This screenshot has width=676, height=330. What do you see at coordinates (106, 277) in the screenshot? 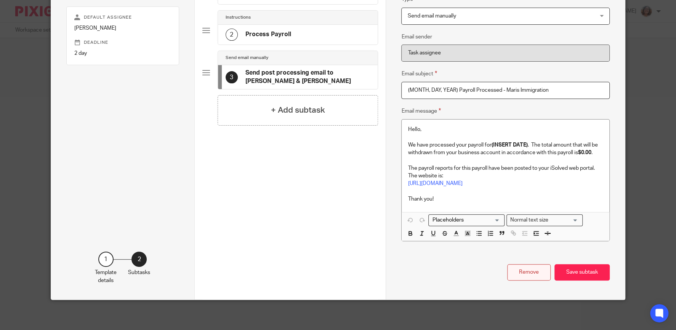
I see `p: Template details` at bounding box center [106, 277].